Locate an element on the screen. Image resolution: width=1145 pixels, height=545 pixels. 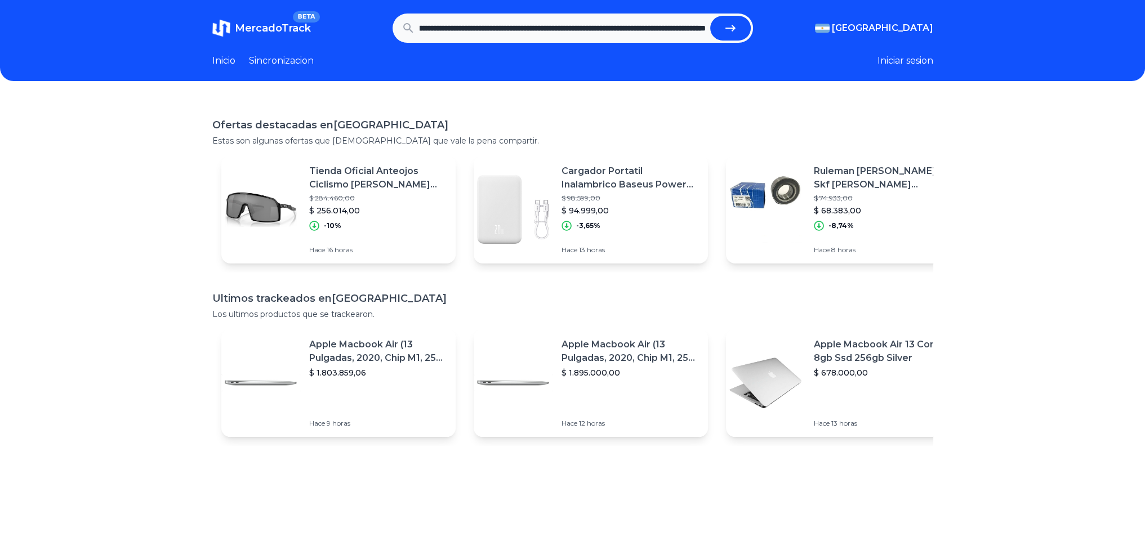
button: Iniciar sesion is located at coordinates (905, 61).